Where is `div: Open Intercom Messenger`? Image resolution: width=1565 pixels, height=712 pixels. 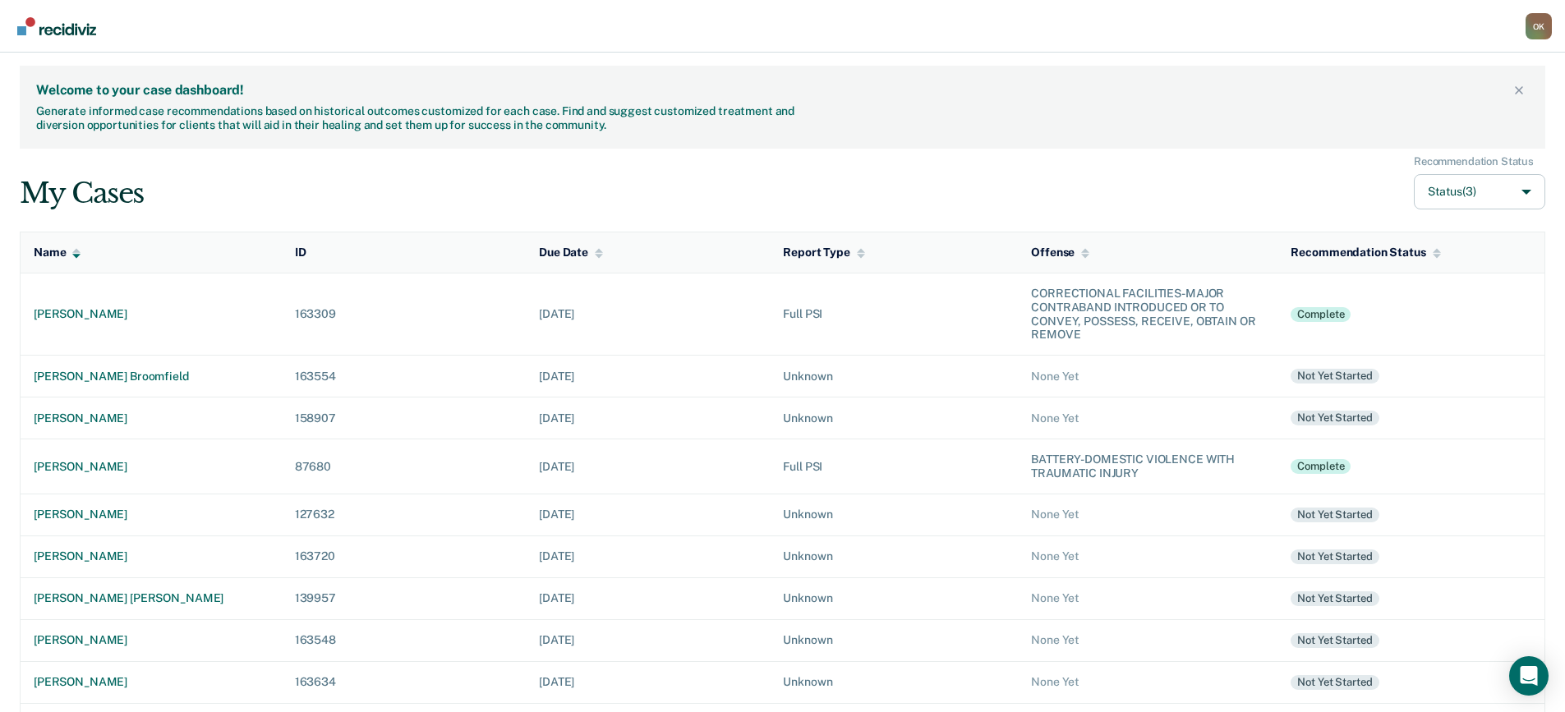
div: Open Intercom Messenger is located at coordinates (1529, 676).